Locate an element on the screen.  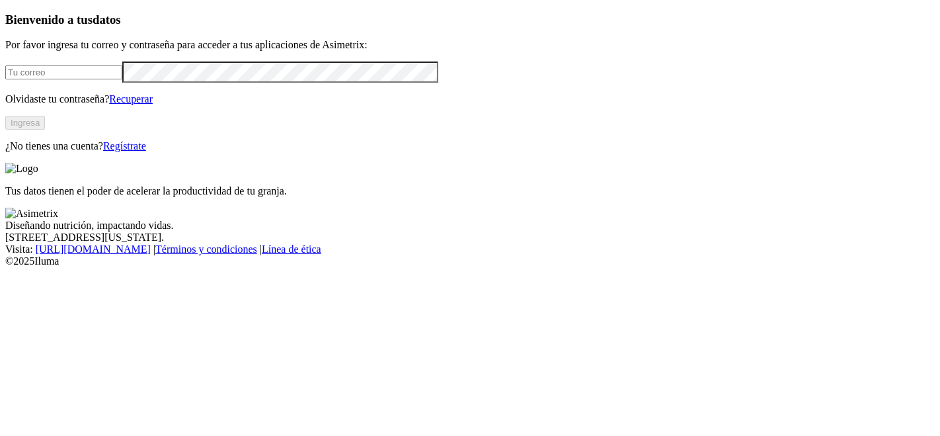
p: Olvidaste tu contraseña? is located at coordinates (470, 99).